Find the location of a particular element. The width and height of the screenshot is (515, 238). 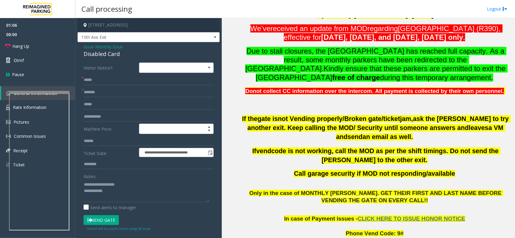

label: Ticket Date: is located at coordinates (110, 153).